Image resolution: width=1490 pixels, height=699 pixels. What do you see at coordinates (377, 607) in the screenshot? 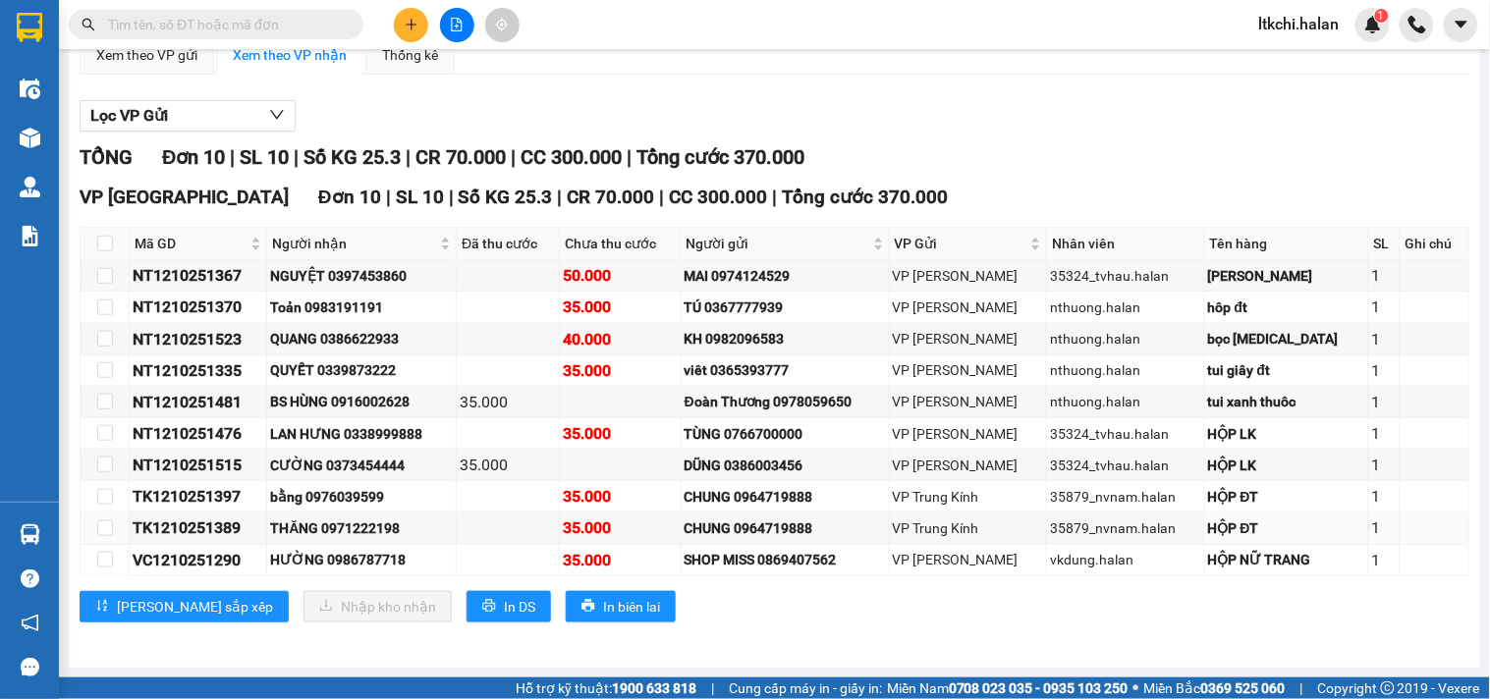
I see `button: downloadNhập kho nhận` at bounding box center [377, 607].